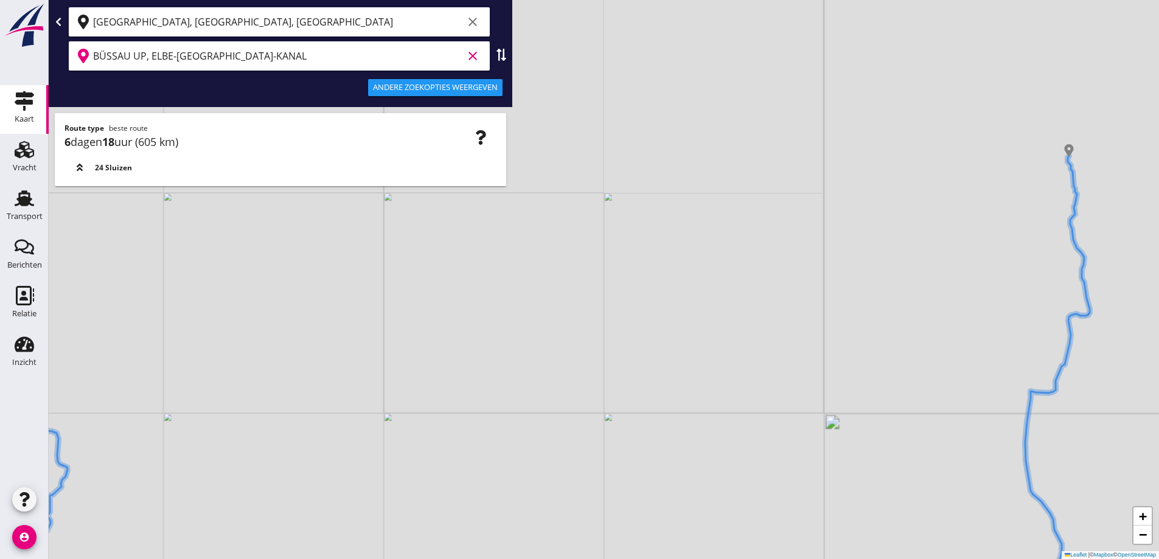 Image resolution: width=1159 pixels, height=559 pixels. What do you see at coordinates (84, 128) in the screenshot?
I see `strong: Route type` at bounding box center [84, 128].